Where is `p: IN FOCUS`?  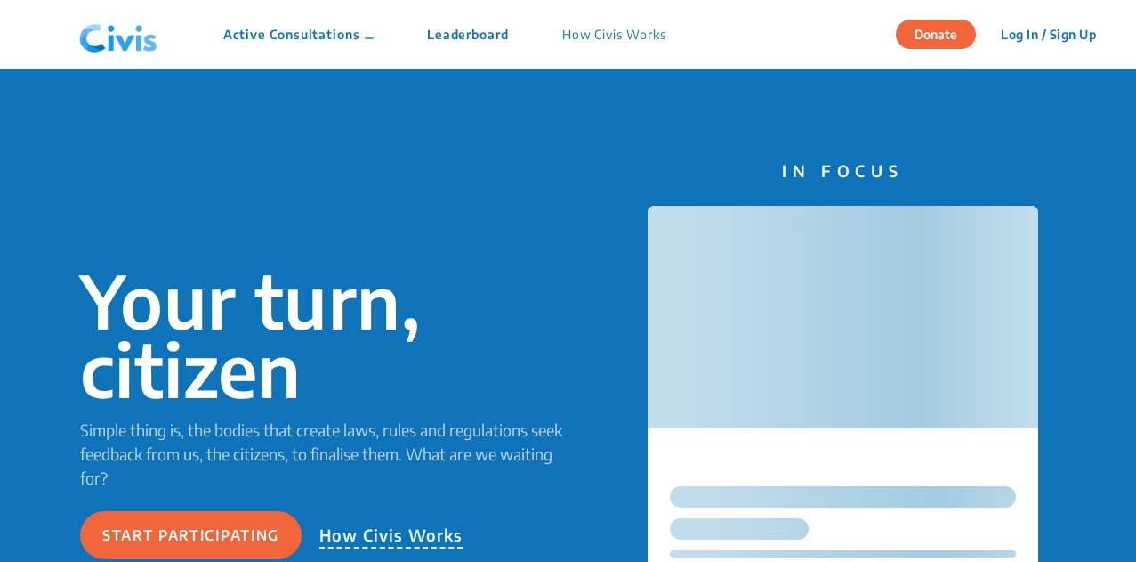 p: IN FOCUS is located at coordinates (843, 170).